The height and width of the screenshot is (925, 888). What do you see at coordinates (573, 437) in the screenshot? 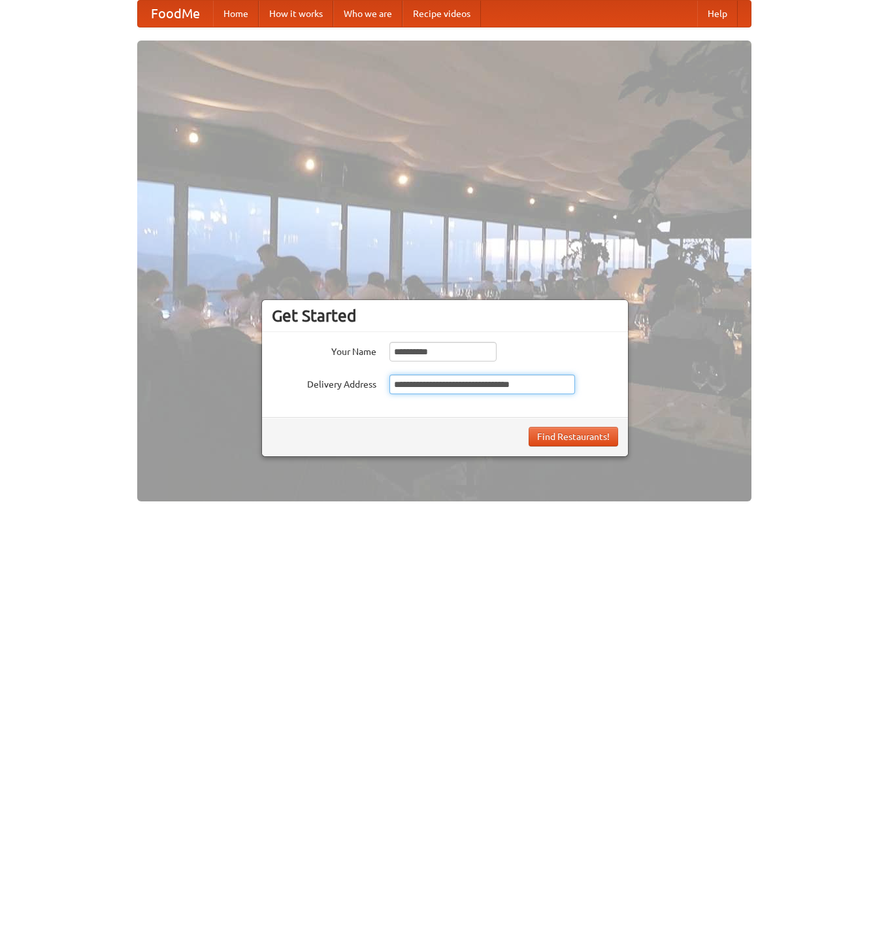
I see `button: Find Restaurants!` at bounding box center [573, 437].